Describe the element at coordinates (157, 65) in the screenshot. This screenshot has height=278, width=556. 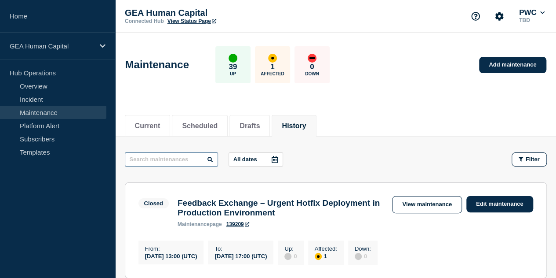
I see `h1: Maintenance` at that location.